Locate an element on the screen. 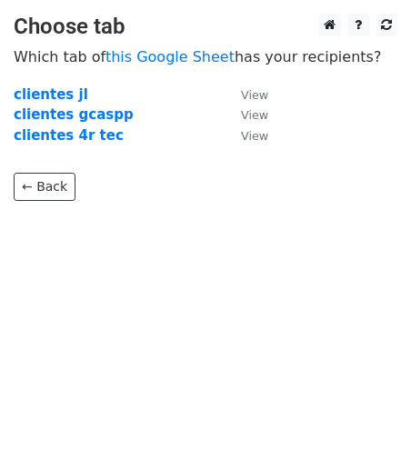 Image resolution: width=411 pixels, height=460 pixels. a: this Google Sheet is located at coordinates (170, 56).